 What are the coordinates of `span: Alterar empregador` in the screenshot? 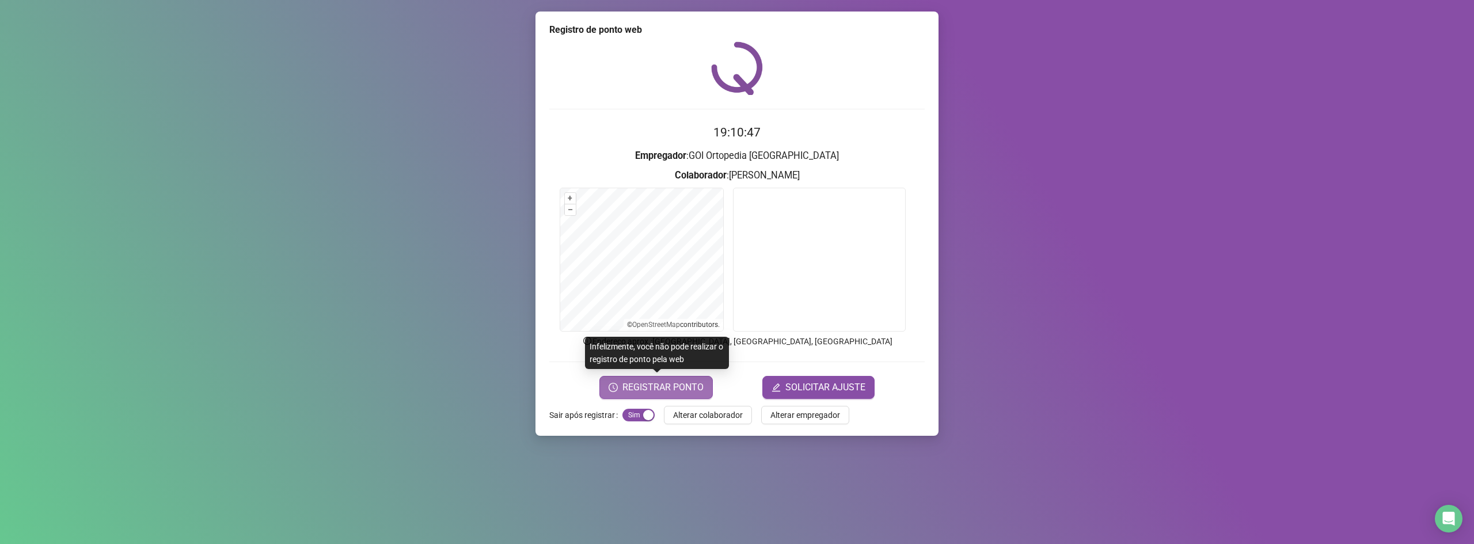 It's located at (805, 415).